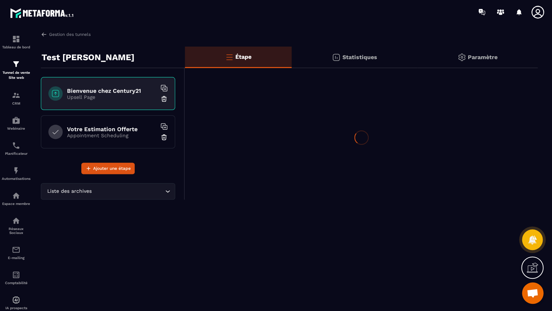 Image resolution: width=552 pixels, height=311 pixels. I want to click on a: schedulerschedulerPlanificateur, so click(16, 148).